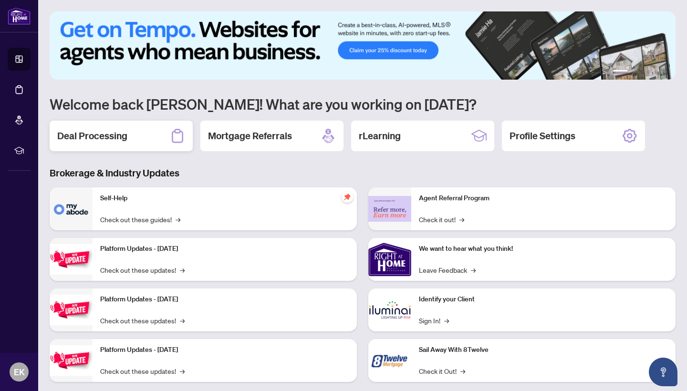 This screenshot has width=687, height=391. I want to click on img: Self-Help, so click(71, 209).